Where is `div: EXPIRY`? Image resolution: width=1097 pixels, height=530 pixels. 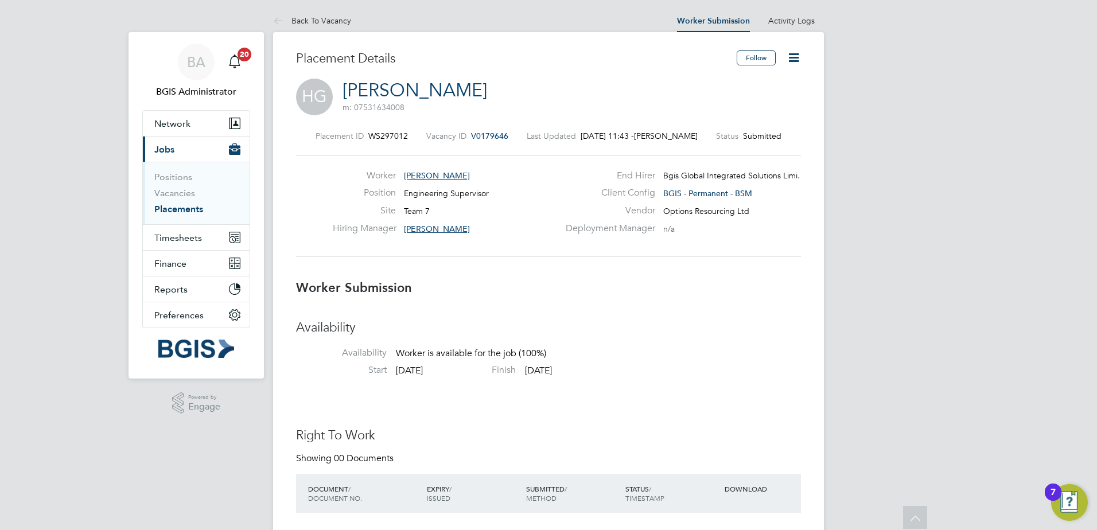
div: EXPIRY is located at coordinates (473, 493).